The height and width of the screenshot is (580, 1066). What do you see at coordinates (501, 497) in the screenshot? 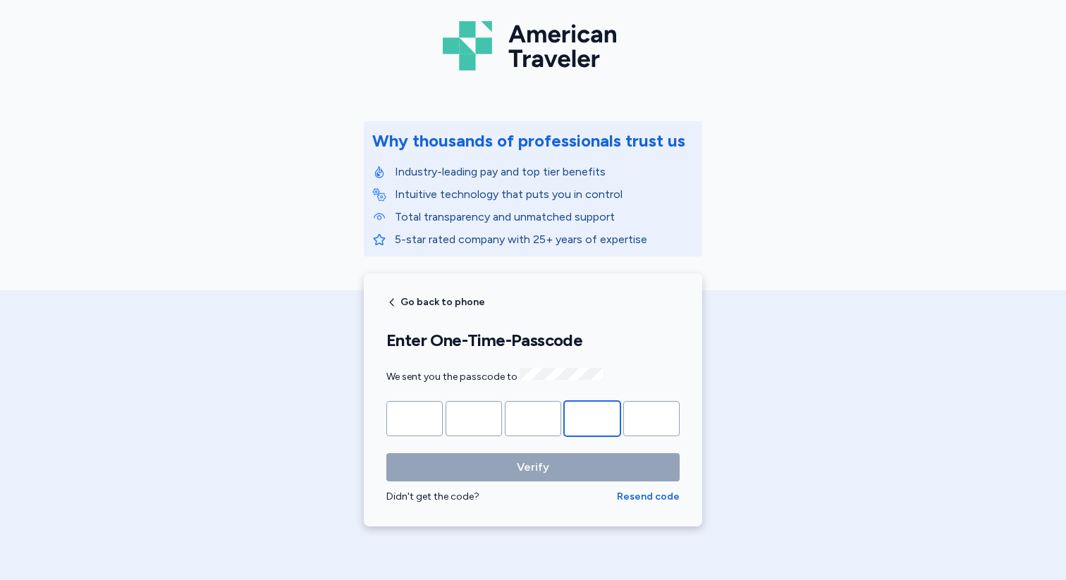
I see `div: Didn't get the code?` at bounding box center [501, 497].